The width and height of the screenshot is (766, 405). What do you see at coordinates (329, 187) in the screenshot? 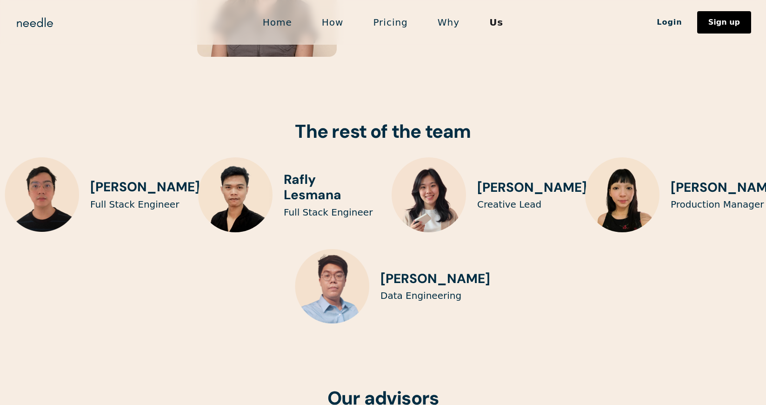
I see `h3: Rafly Lesmana` at bounding box center [329, 187].